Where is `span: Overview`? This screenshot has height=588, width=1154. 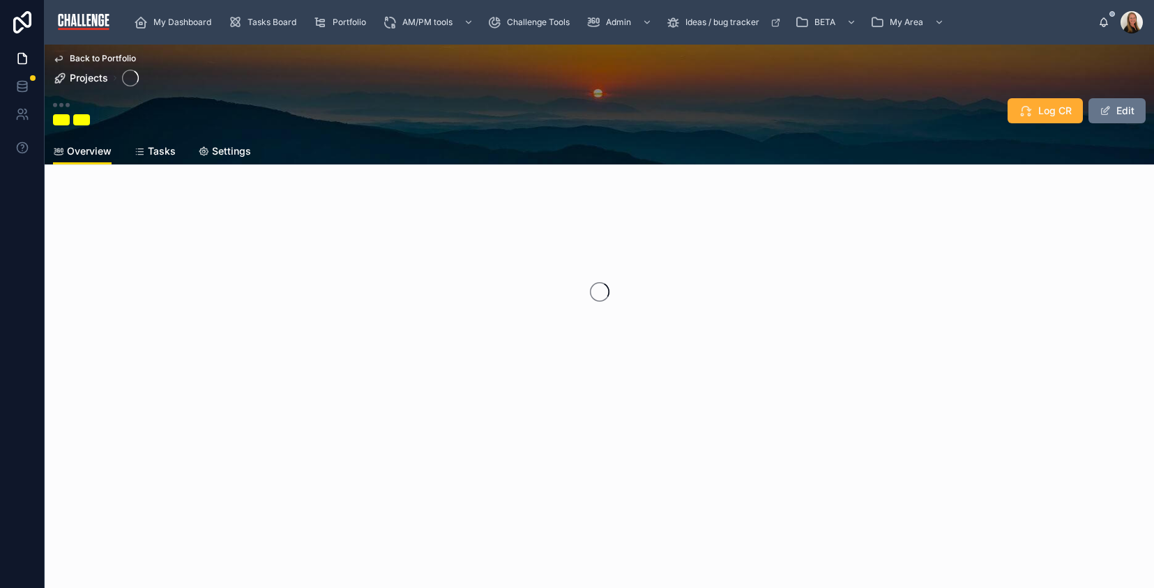 span: Overview is located at coordinates (89, 151).